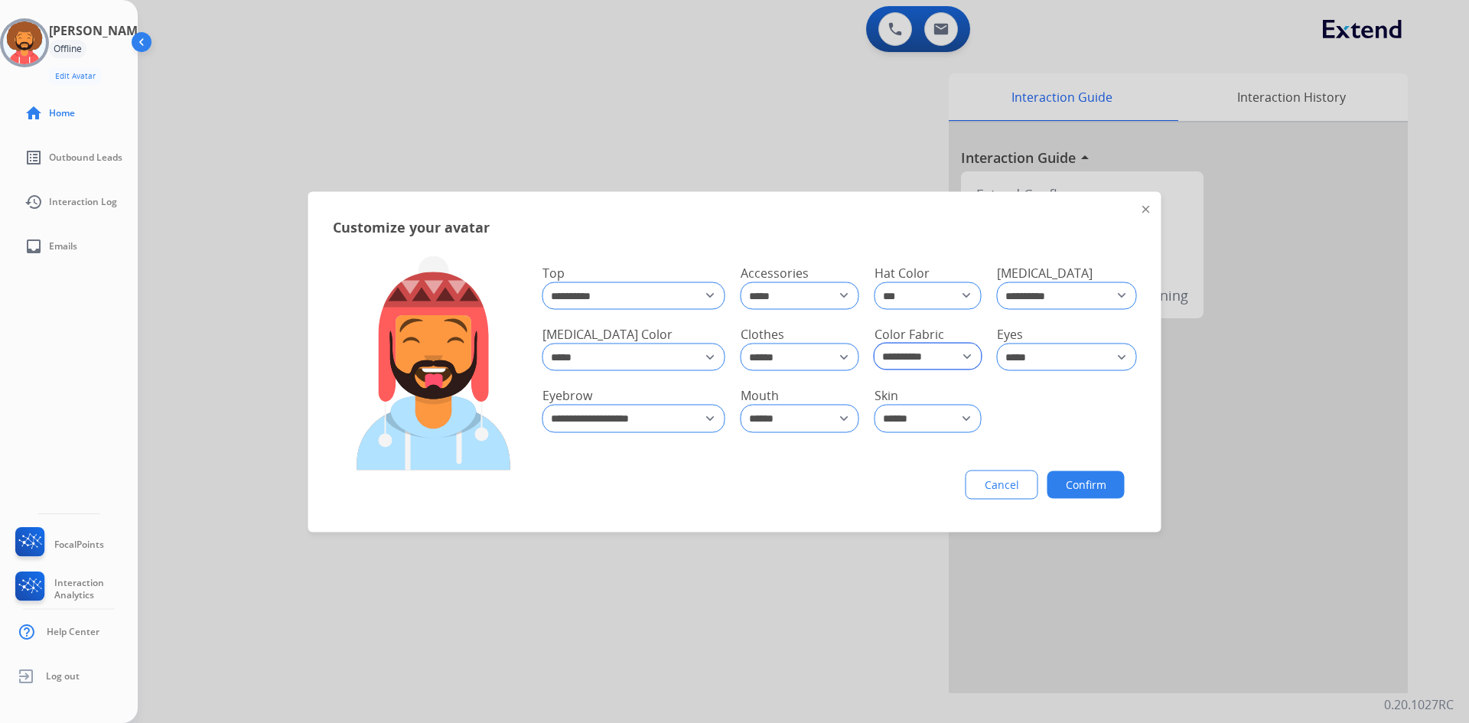 Image resolution: width=1469 pixels, height=723 pixels. Describe the element at coordinates (62, 113) in the screenshot. I see `span: Home` at that location.